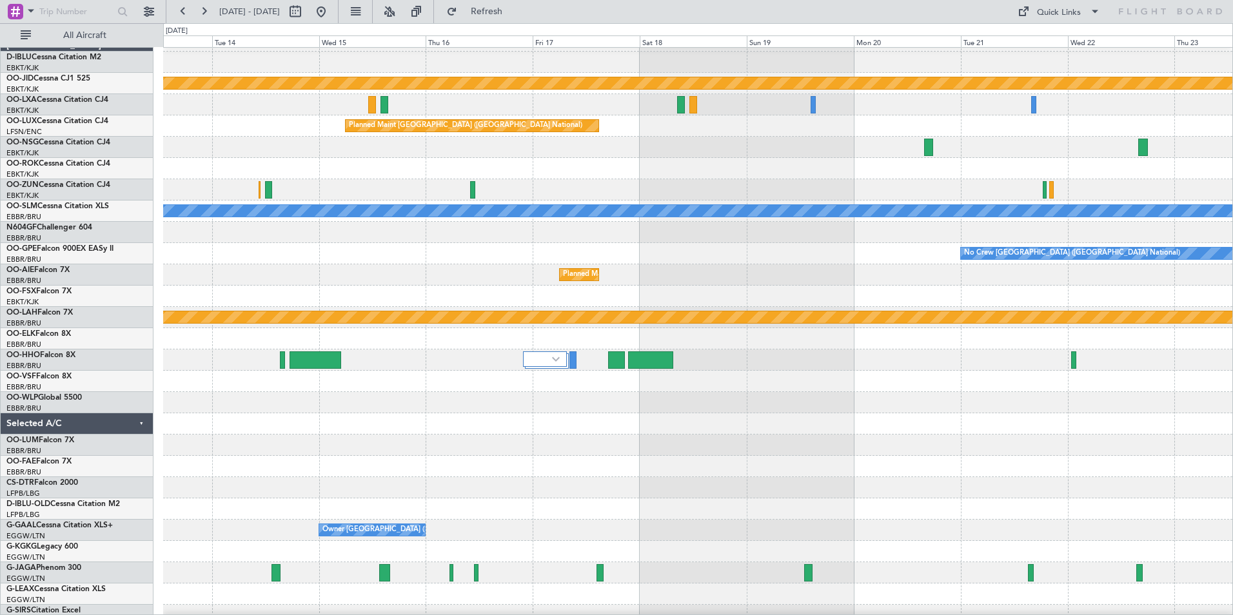 Image resolution: width=1233 pixels, height=615 pixels. I want to click on span: OO-LUX, so click(21, 121).